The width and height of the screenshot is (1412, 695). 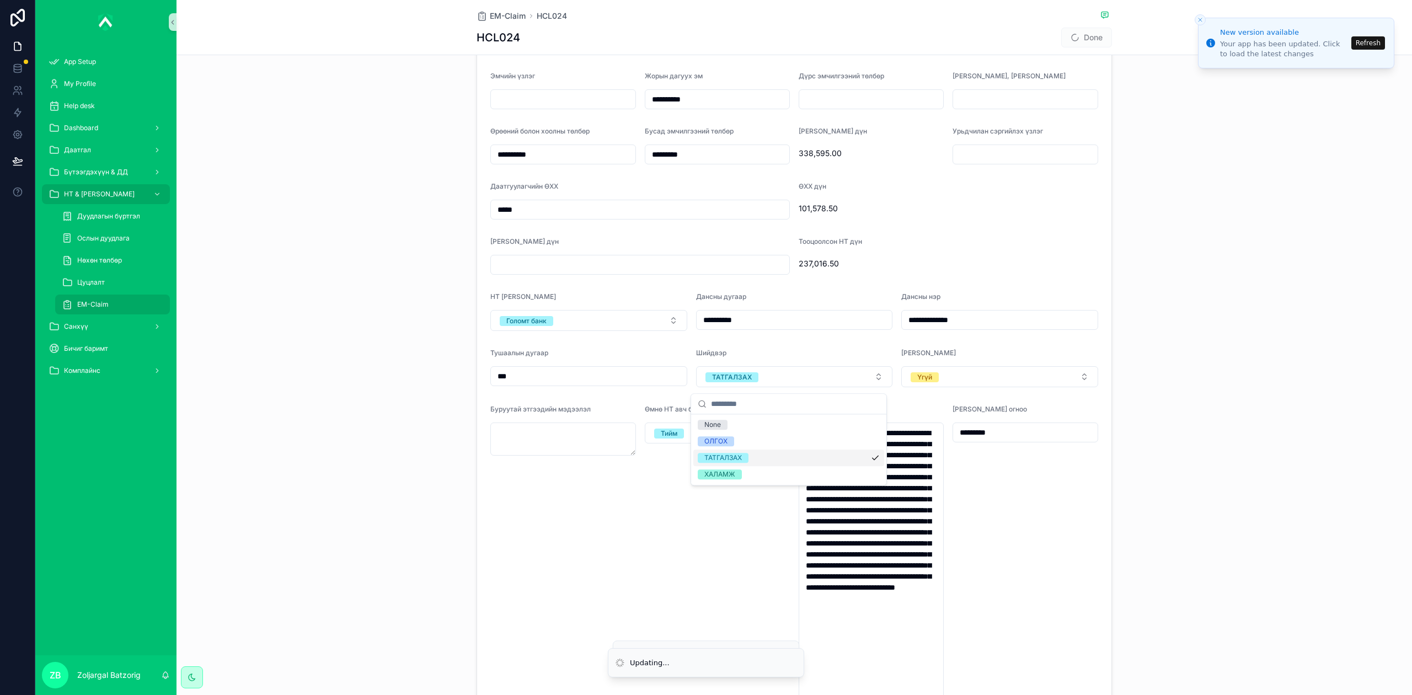 What do you see at coordinates (998, 131) in the screenshot?
I see `span: Урьдчилан сэргийлэх үзлэг` at bounding box center [998, 131].